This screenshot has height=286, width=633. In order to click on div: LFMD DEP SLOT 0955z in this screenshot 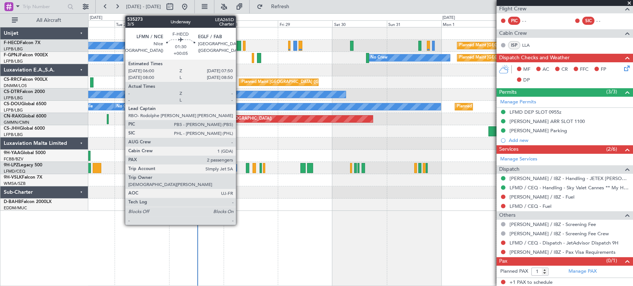, I will do `click(535, 112)`.